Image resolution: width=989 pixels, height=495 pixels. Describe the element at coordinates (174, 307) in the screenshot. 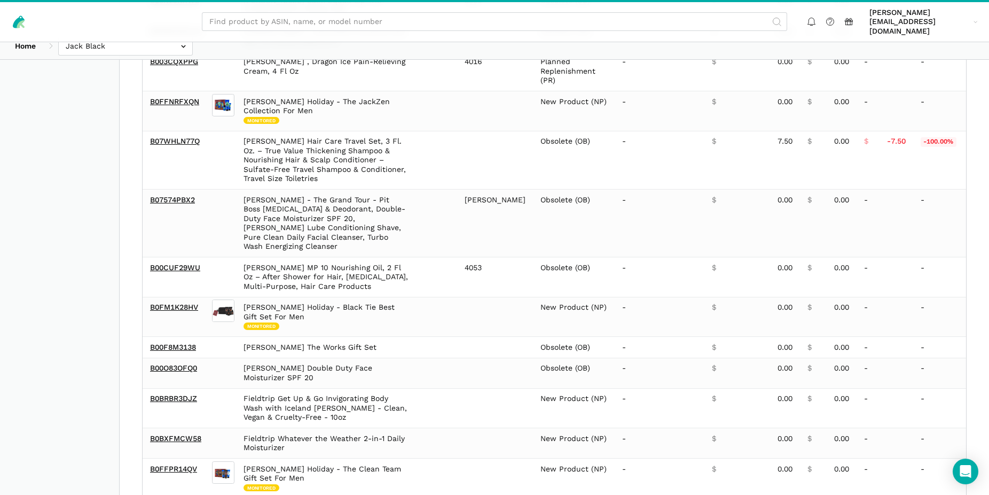

I see `a: B0FM1K28HV` at that location.